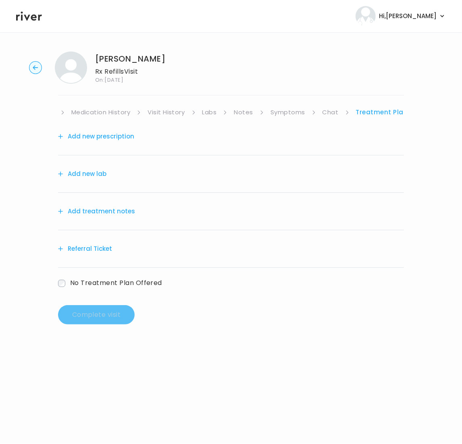  I want to click on button: Add new lab, so click(82, 174).